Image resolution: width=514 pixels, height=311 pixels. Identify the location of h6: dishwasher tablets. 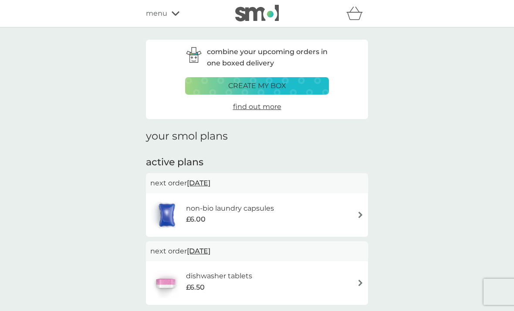
(219, 276).